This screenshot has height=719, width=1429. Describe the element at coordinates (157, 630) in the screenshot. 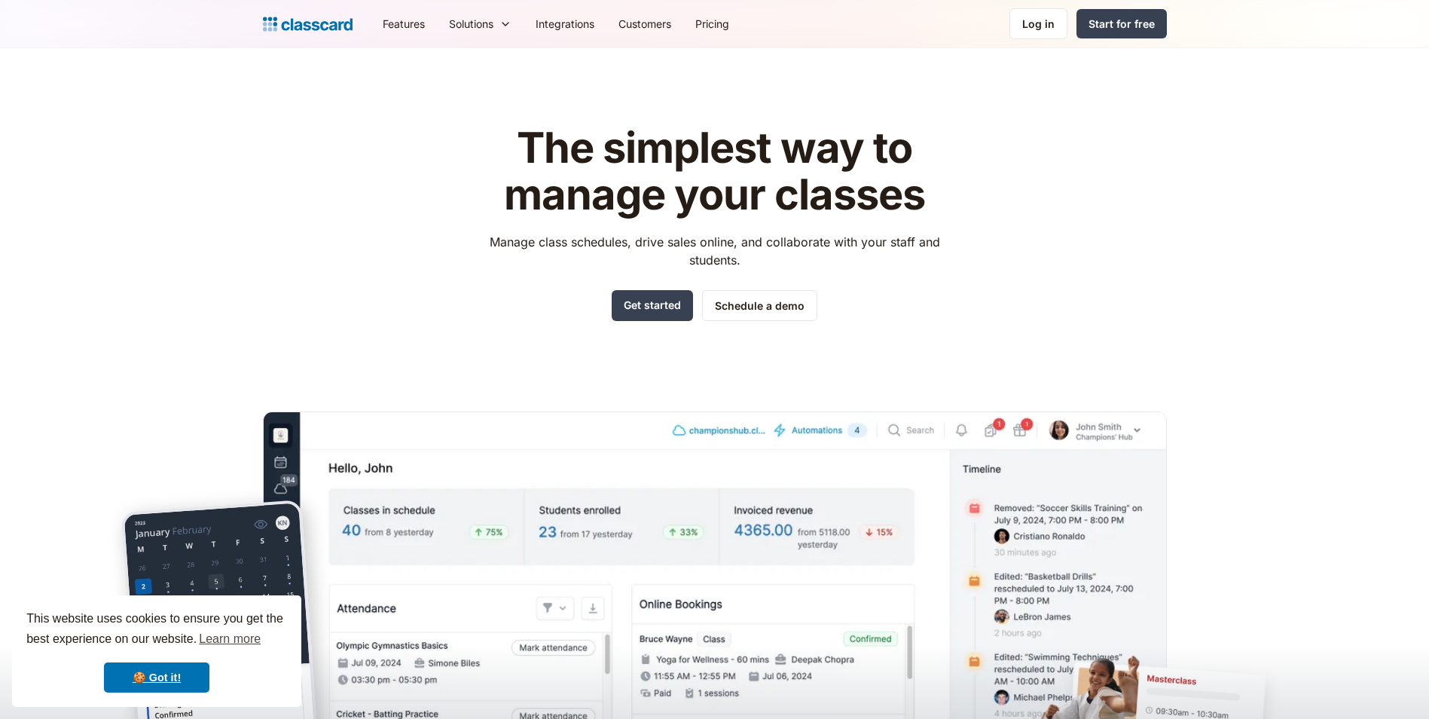

I see `span: This website uses cookies to ensure you get the best experience on our website.` at that location.